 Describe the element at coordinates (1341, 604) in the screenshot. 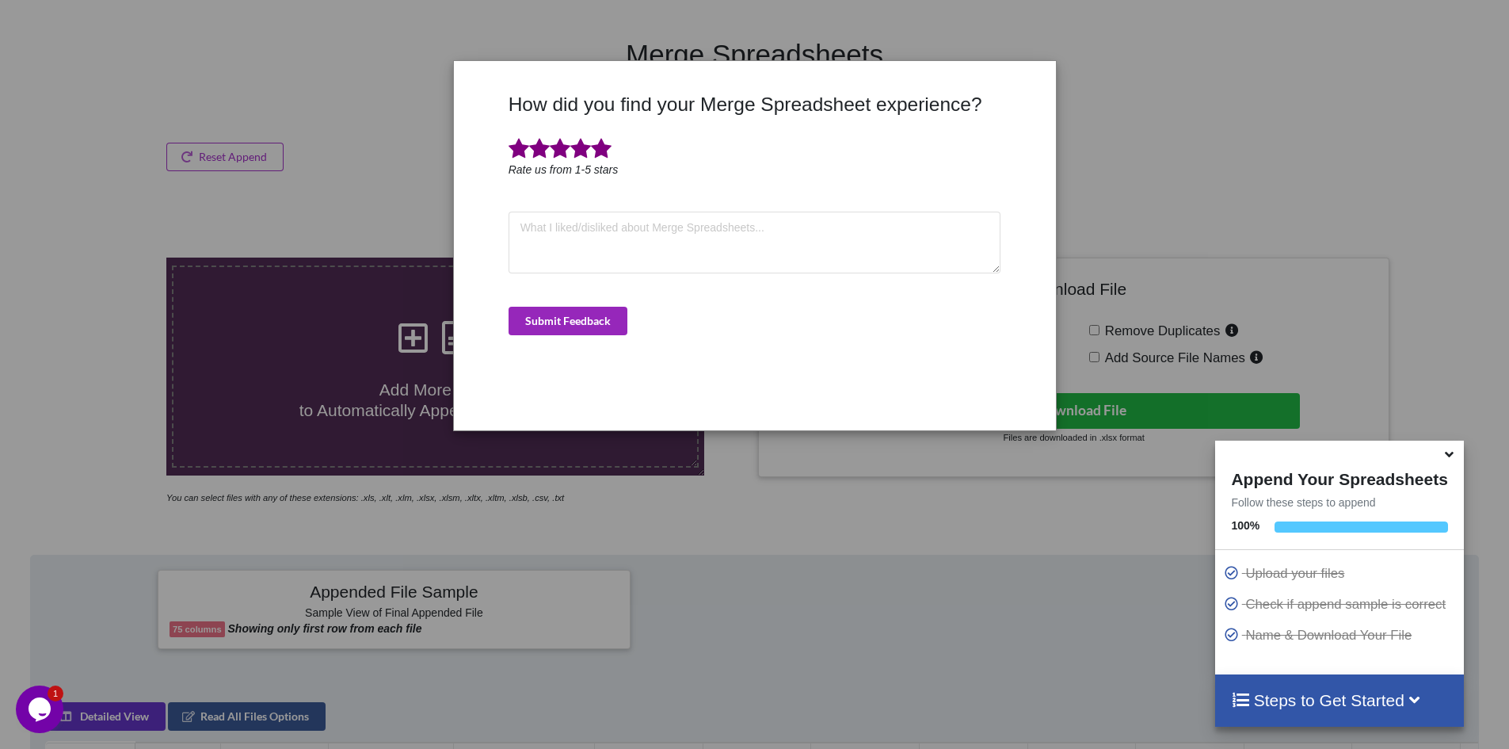

I see `p: Check if append sample is correct` at that location.